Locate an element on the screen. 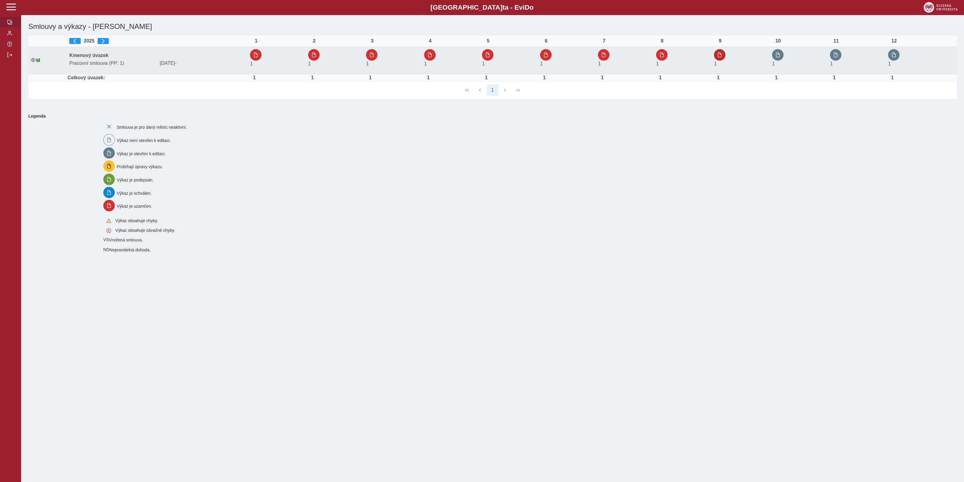 The image size is (964, 482). span: Výkaz je schválen. is located at coordinates (134, 193).